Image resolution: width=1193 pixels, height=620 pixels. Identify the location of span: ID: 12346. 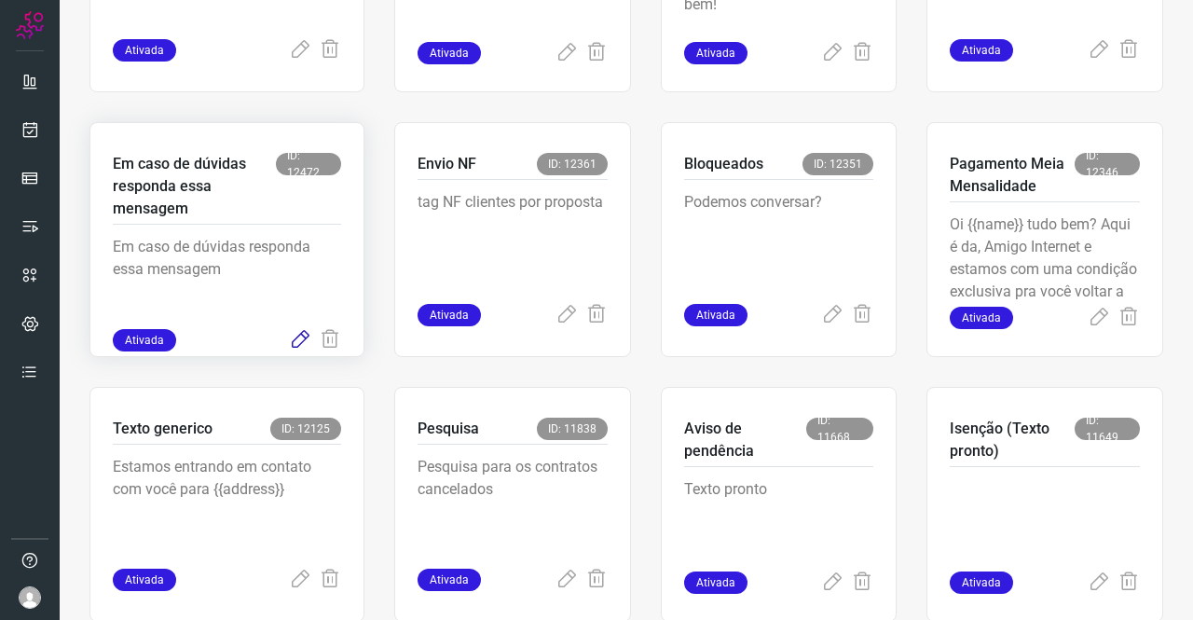
(1107, 164).